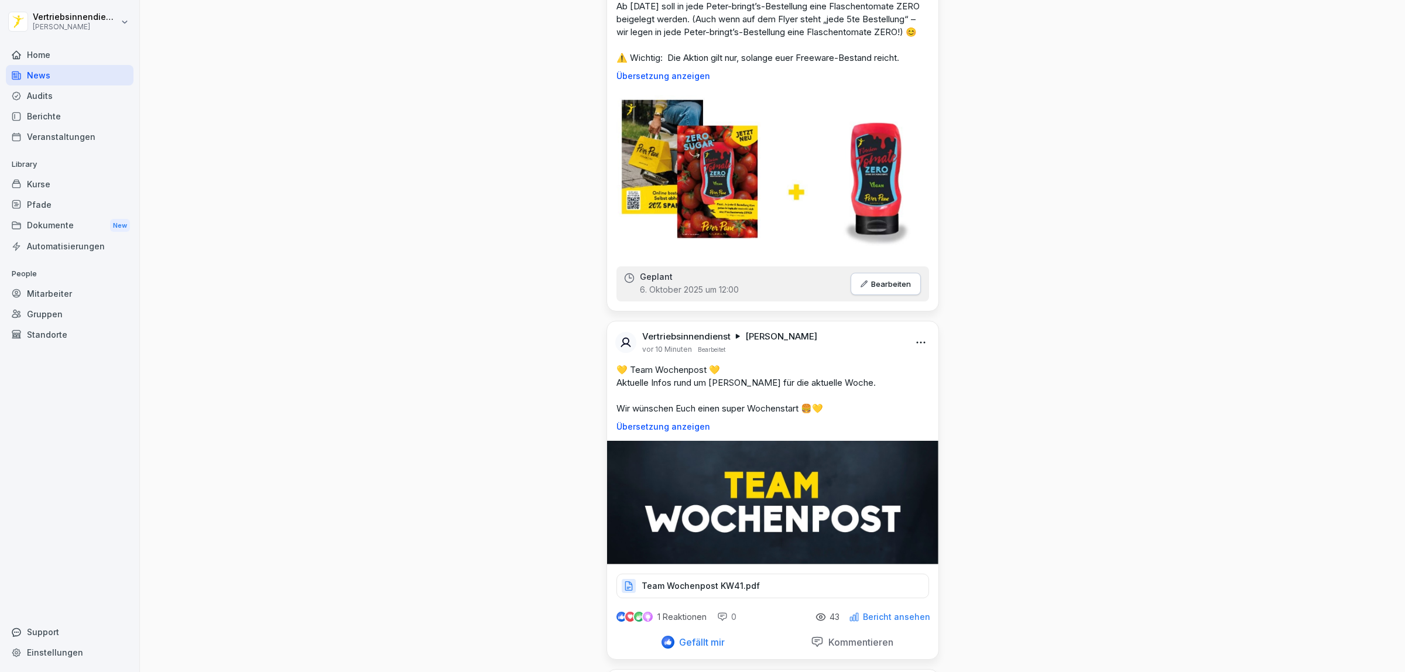 The image size is (1405, 672). I want to click on img: kascbdq0ziwhkkyjwk3rx3cb.png, so click(773, 502).